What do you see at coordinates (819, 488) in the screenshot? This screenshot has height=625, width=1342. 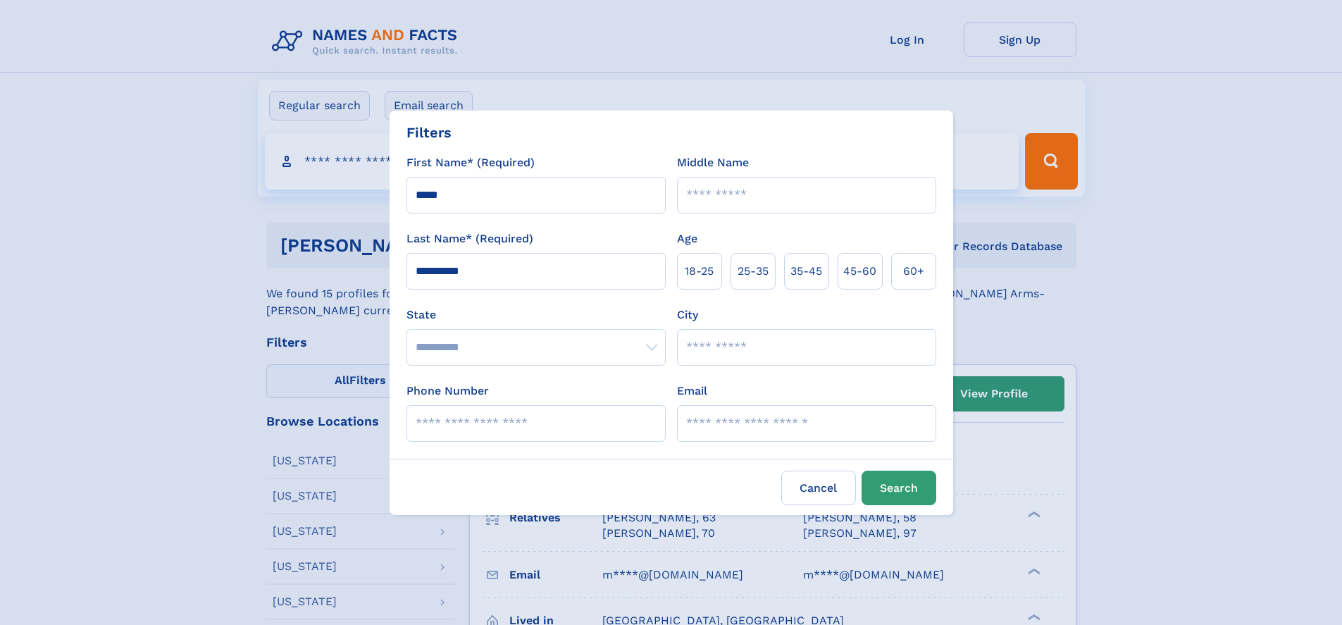 I see `label: Cancel` at bounding box center [819, 488].